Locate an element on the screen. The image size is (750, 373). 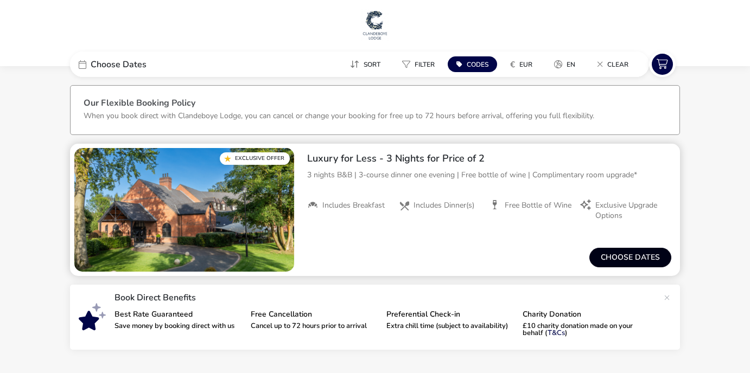
naf-pibe-menu-bar-item: en is located at coordinates (566, 64).